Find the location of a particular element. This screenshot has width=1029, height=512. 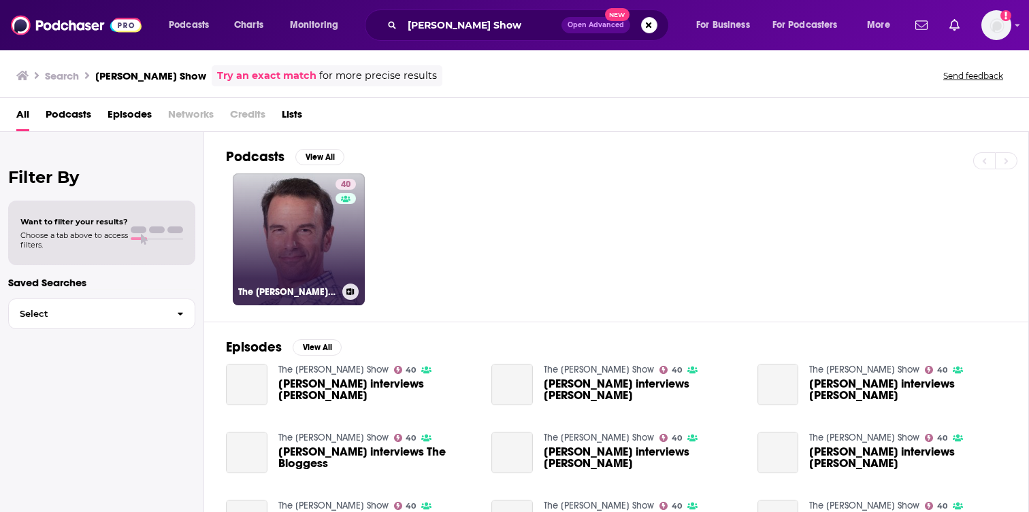

input: Search podcasts, credits, & more... is located at coordinates (482, 25).